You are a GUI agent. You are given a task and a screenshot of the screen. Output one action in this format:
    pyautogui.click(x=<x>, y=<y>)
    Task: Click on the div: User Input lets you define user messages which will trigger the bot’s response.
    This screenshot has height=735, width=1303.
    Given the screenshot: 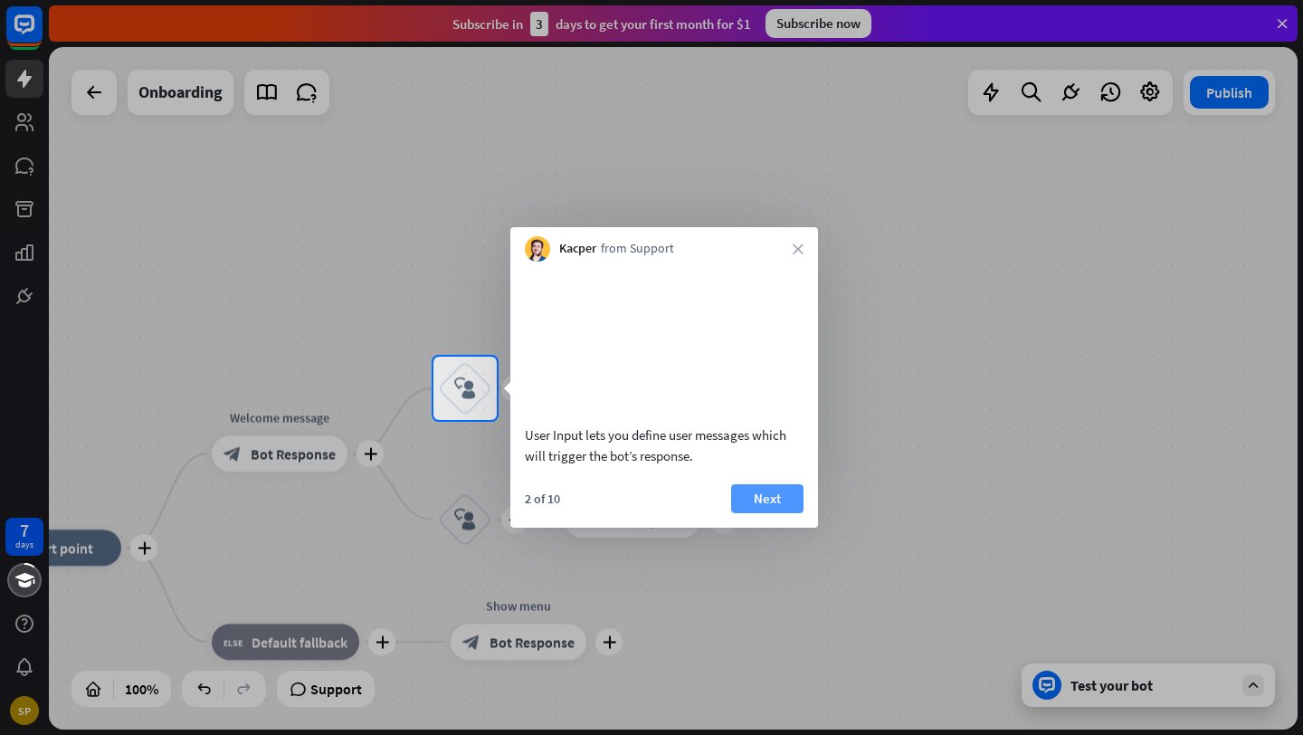 What is the action you would take?
    pyautogui.click(x=664, y=445)
    